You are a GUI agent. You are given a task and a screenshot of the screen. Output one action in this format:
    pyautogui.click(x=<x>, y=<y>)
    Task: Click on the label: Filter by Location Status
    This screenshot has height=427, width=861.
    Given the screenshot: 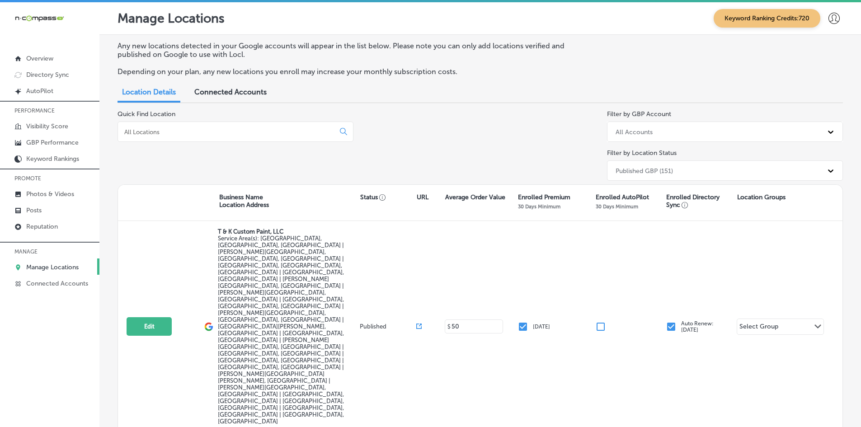 What is the action you would take?
    pyautogui.click(x=642, y=153)
    